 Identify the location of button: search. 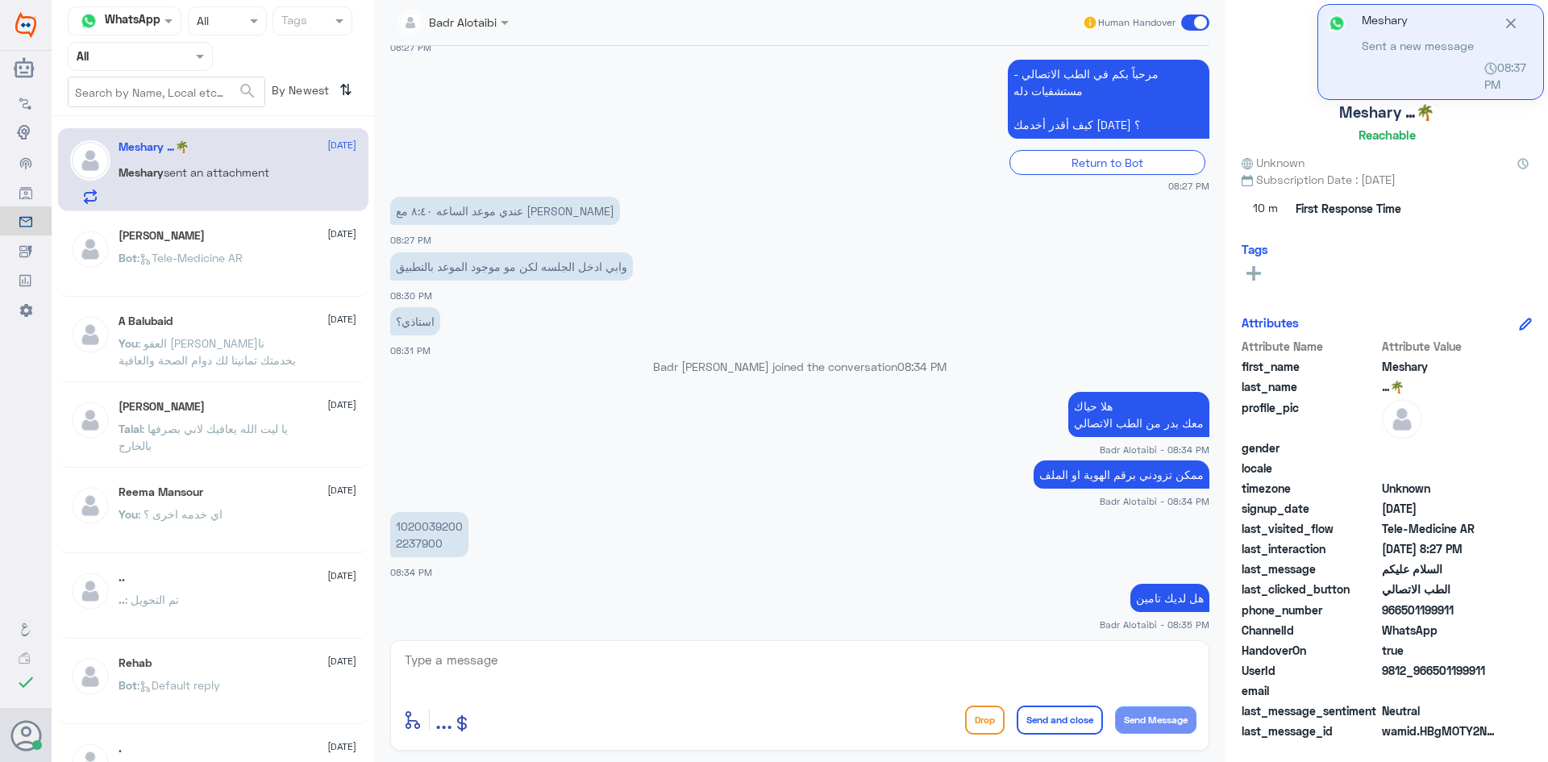
(248, 91).